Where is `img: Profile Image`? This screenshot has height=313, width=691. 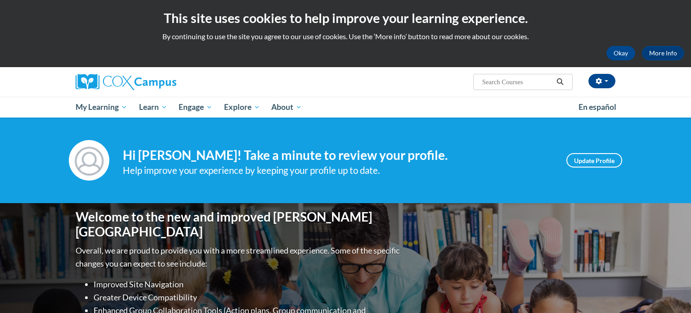
img: Profile Image is located at coordinates (89, 160).